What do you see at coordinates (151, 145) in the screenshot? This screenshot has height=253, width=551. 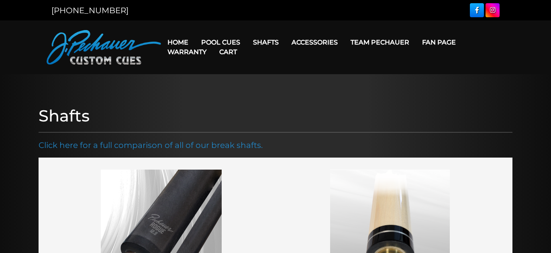 I see `a: Click here for a full comparison of all of our break shafts.` at bounding box center [151, 145].